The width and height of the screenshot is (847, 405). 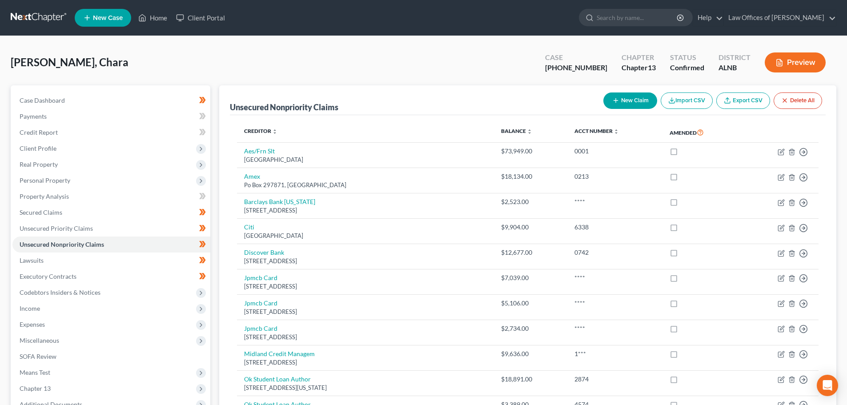 I want to click on a: SOFA Review, so click(x=111, y=357).